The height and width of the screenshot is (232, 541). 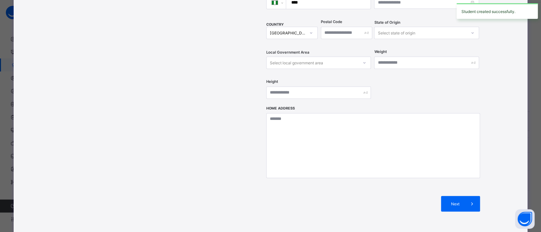 I want to click on button: Open asap, so click(x=524, y=219).